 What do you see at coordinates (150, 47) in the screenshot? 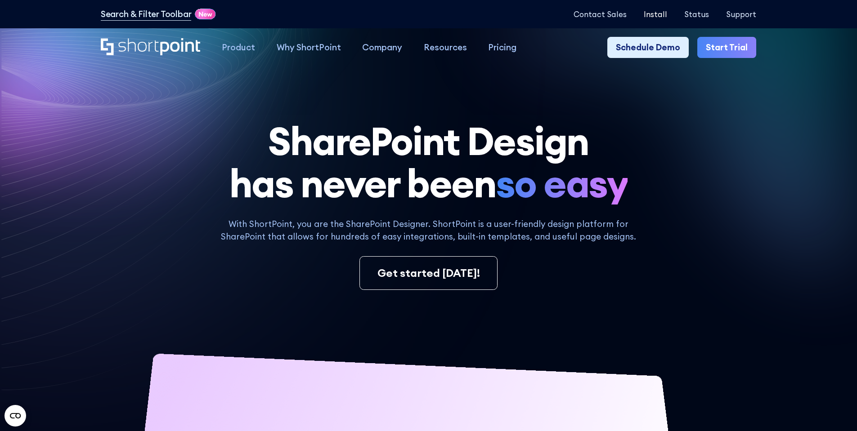
I see `a: Home` at bounding box center [150, 47].